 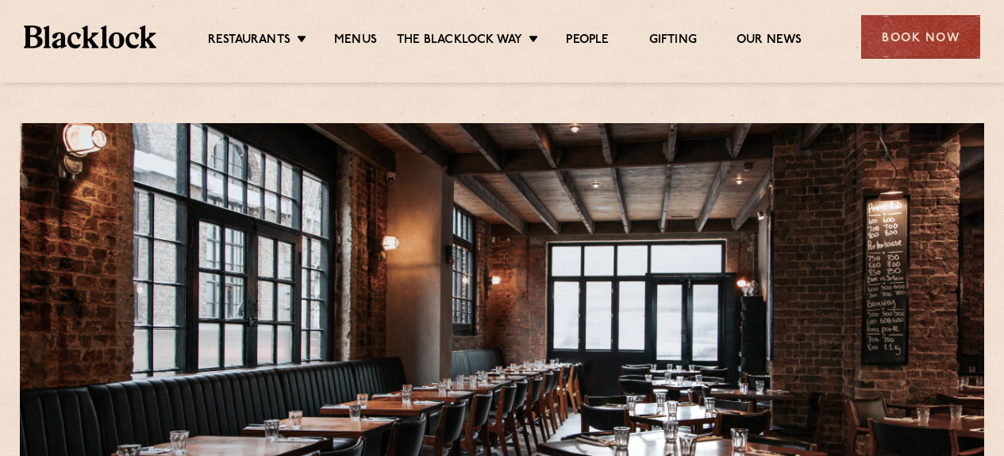 I want to click on a: Menus, so click(x=356, y=41).